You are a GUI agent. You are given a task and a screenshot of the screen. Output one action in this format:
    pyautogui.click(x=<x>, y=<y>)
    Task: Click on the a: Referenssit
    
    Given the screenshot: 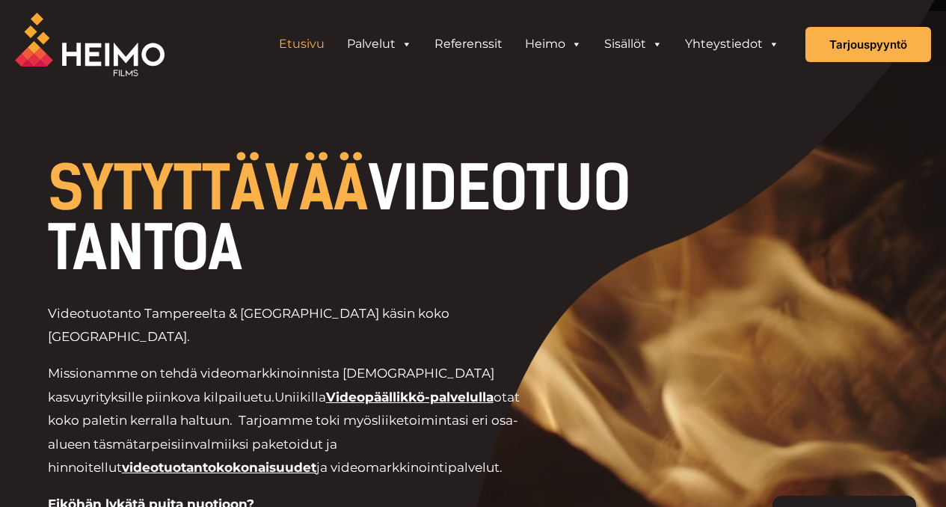 What is the action you would take?
    pyautogui.click(x=468, y=44)
    